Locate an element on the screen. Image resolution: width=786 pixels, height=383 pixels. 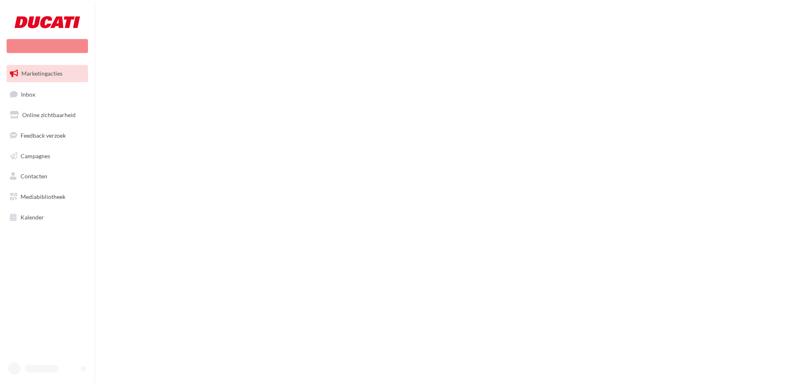
span: Campagnes is located at coordinates (35, 155).